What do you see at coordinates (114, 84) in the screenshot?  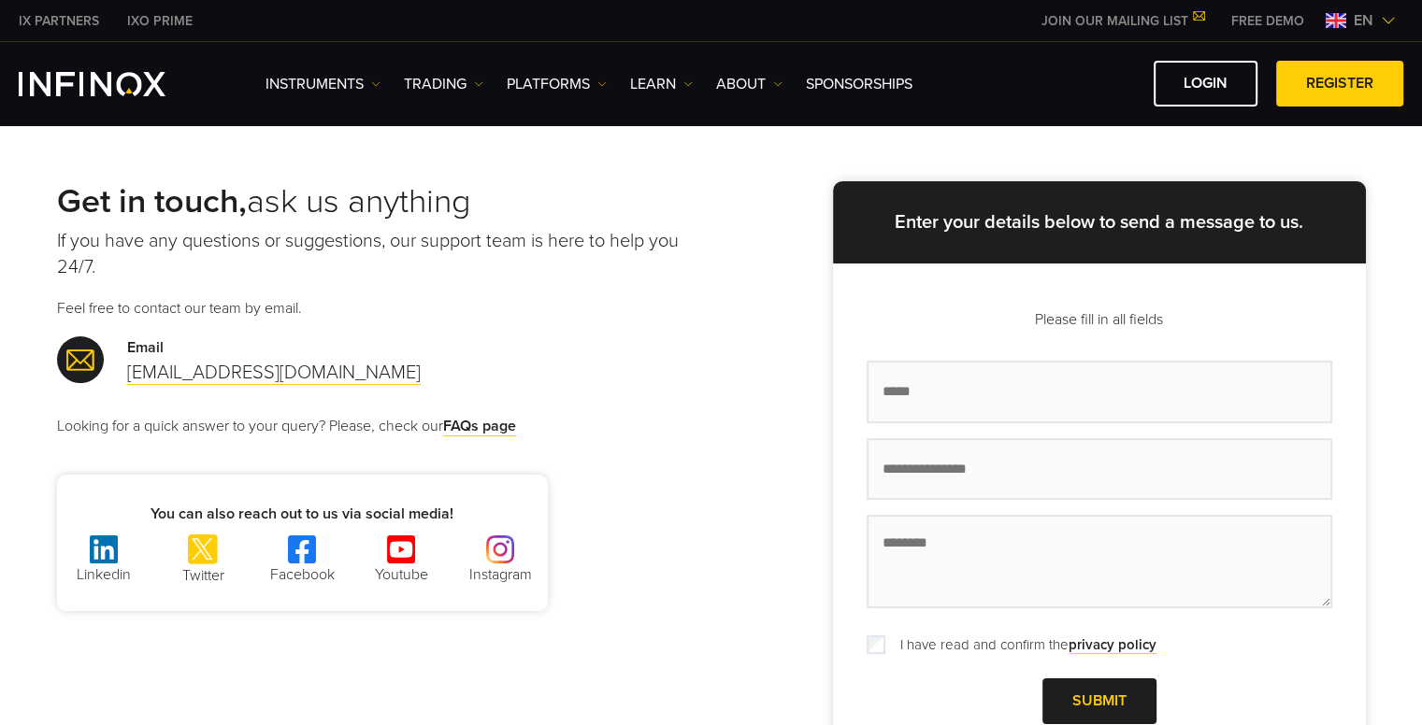 I see `a: INFINOX Logo` at bounding box center [114, 84].